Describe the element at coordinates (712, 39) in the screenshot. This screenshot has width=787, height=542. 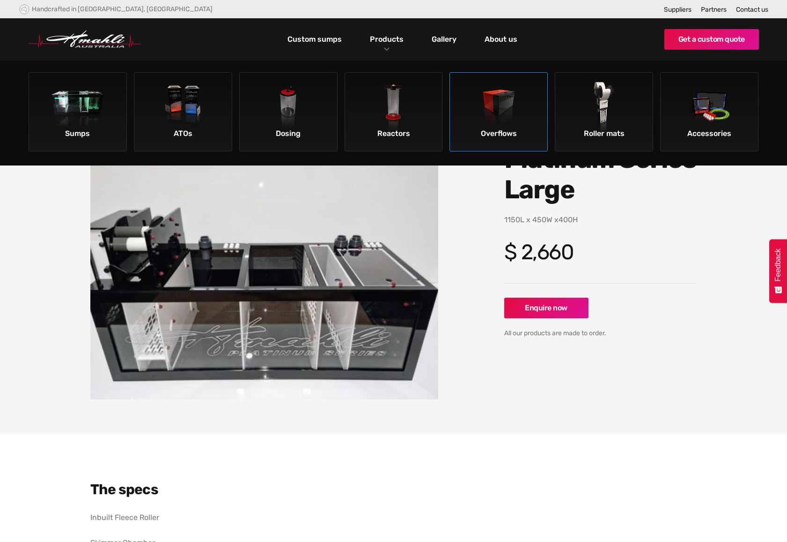
I see `a: Get a custom quote` at that location.